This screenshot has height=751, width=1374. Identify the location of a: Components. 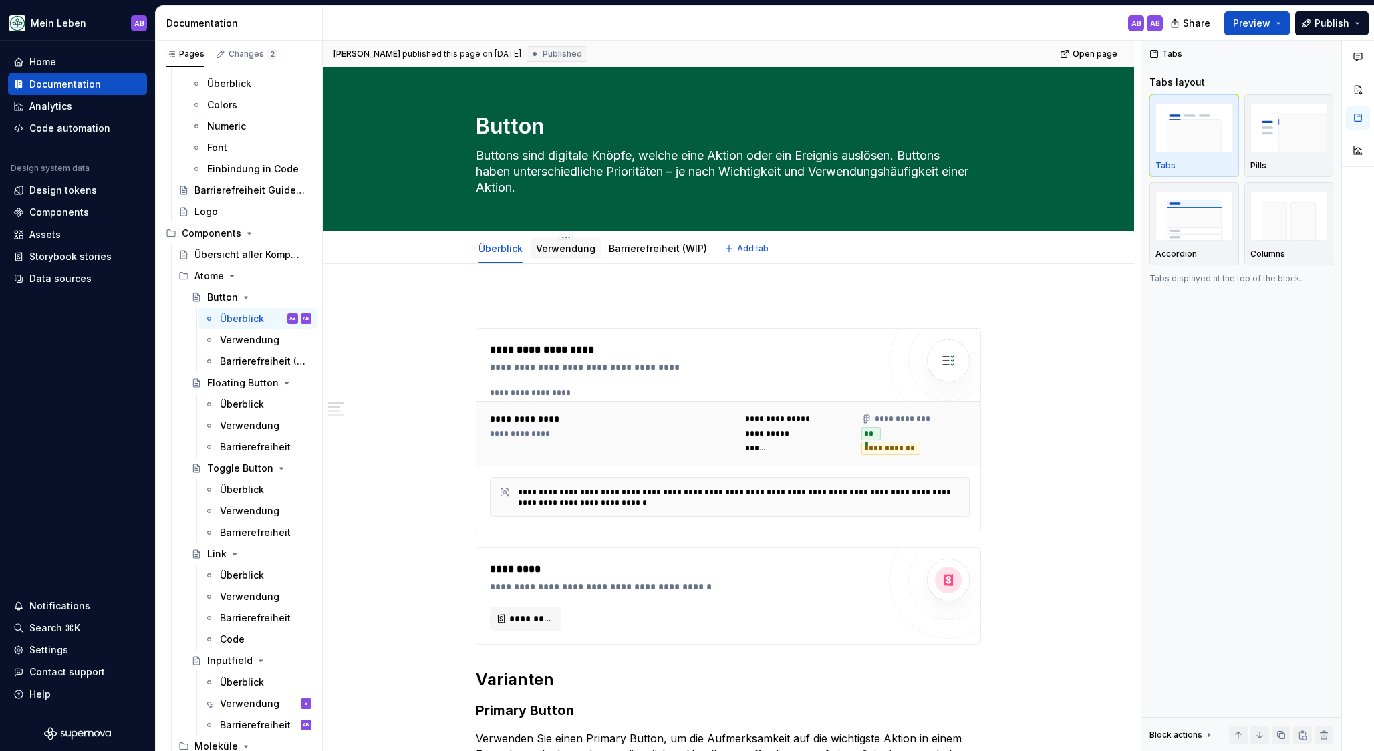
(78, 213).